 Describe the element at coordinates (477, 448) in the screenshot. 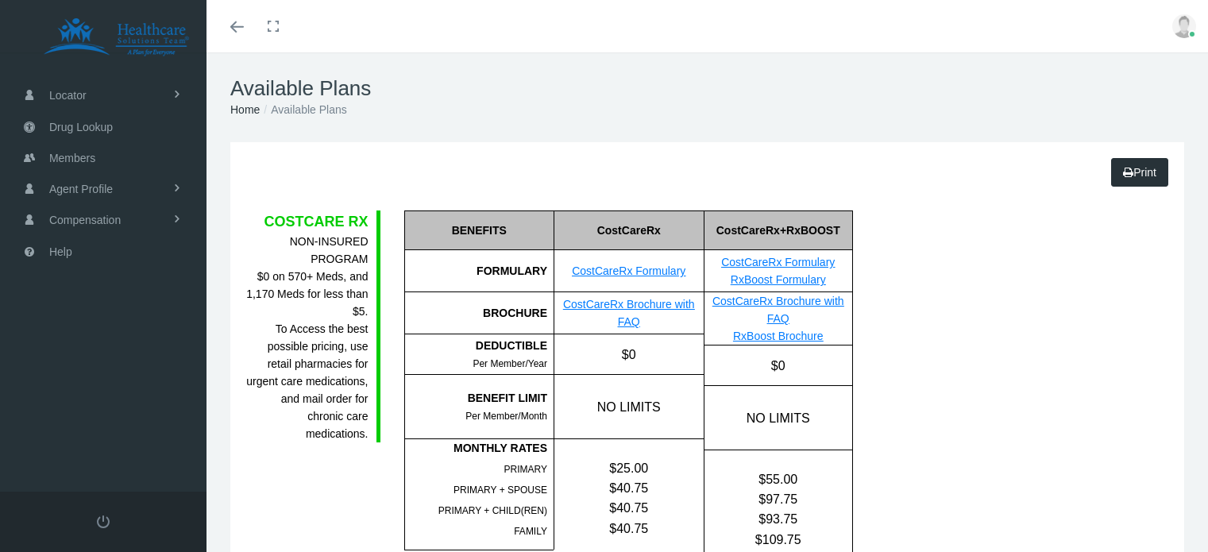

I see `div: MONTHLY RATES` at that location.